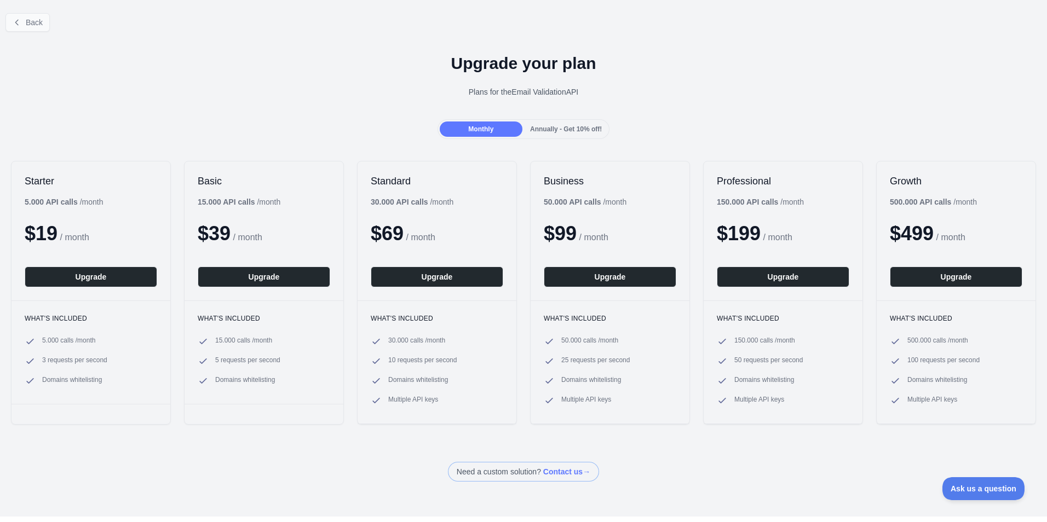 This screenshot has width=1047, height=522. Describe the element at coordinates (572, 202) in the screenshot. I see `b: 50.000 API calls` at that location.